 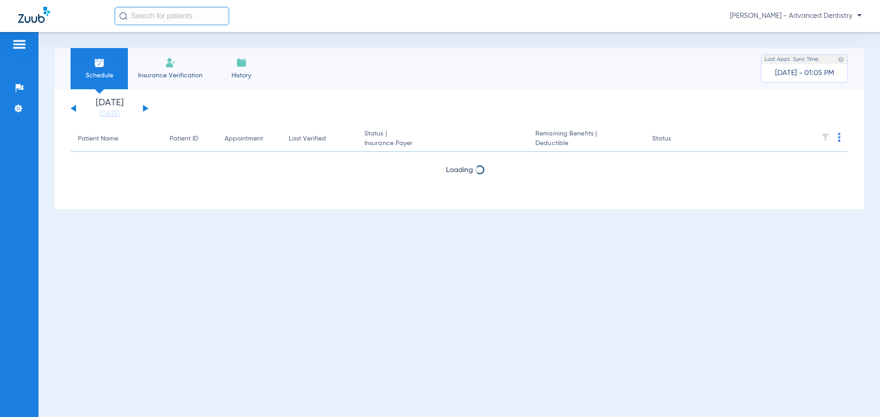 What do you see at coordinates (241, 63) in the screenshot?
I see `img: History` at bounding box center [241, 63].